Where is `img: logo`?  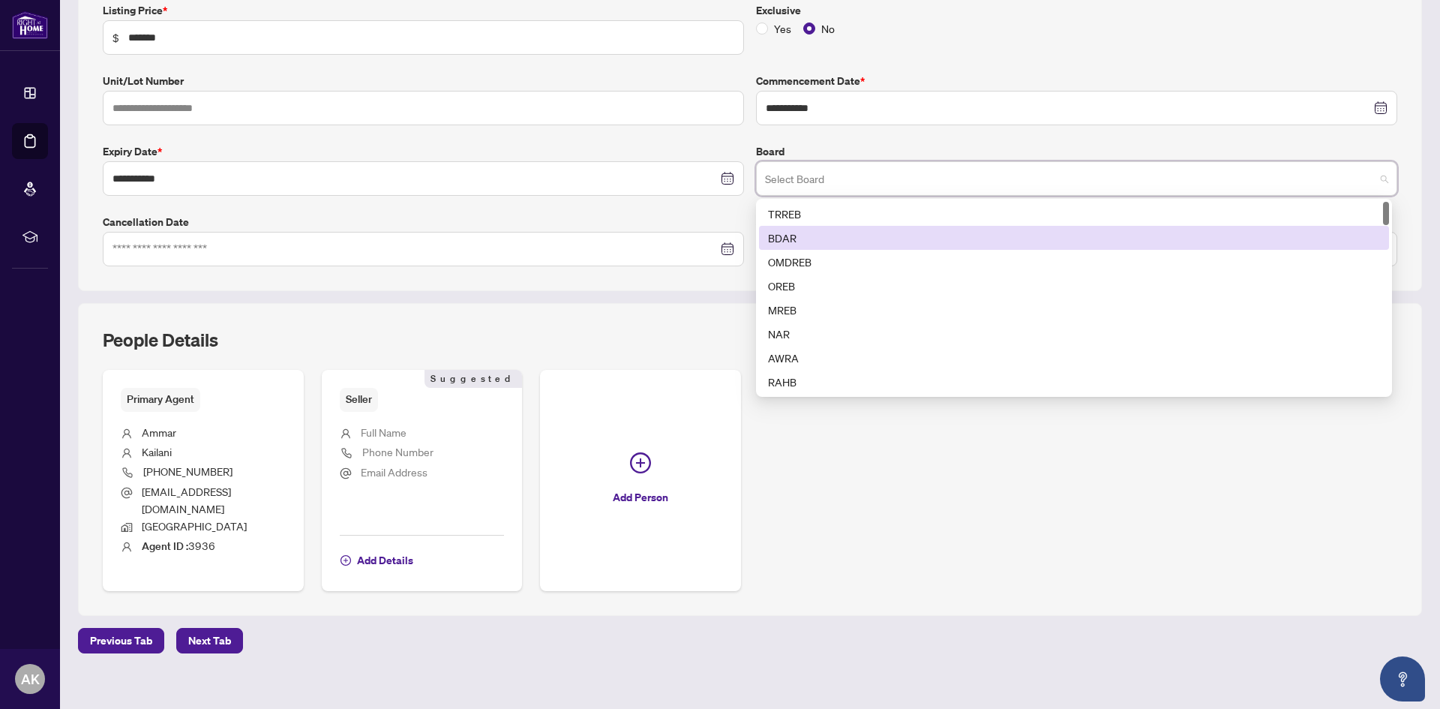
img: logo is located at coordinates (30, 25).